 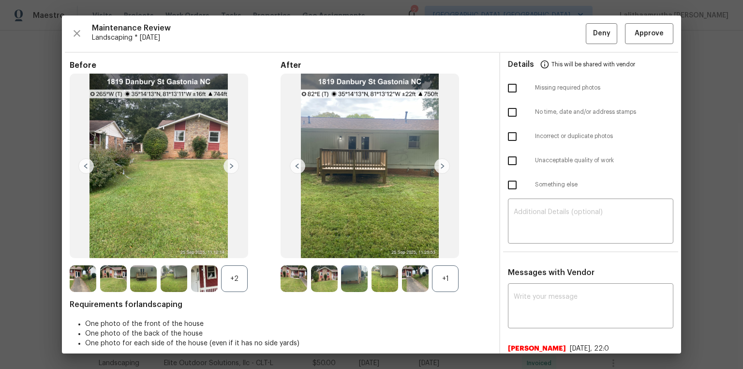 I want to click on li: One photo for each side of the house (even if it has no side yards), so click(x=288, y=343).